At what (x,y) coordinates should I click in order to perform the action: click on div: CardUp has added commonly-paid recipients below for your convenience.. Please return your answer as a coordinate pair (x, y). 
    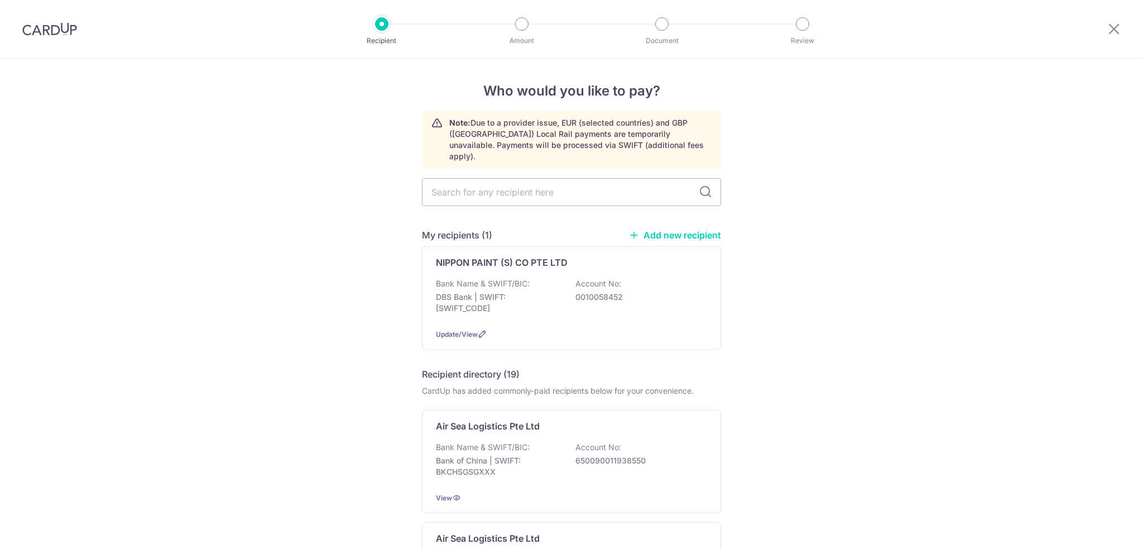
    Looking at the image, I should click on (572, 391).